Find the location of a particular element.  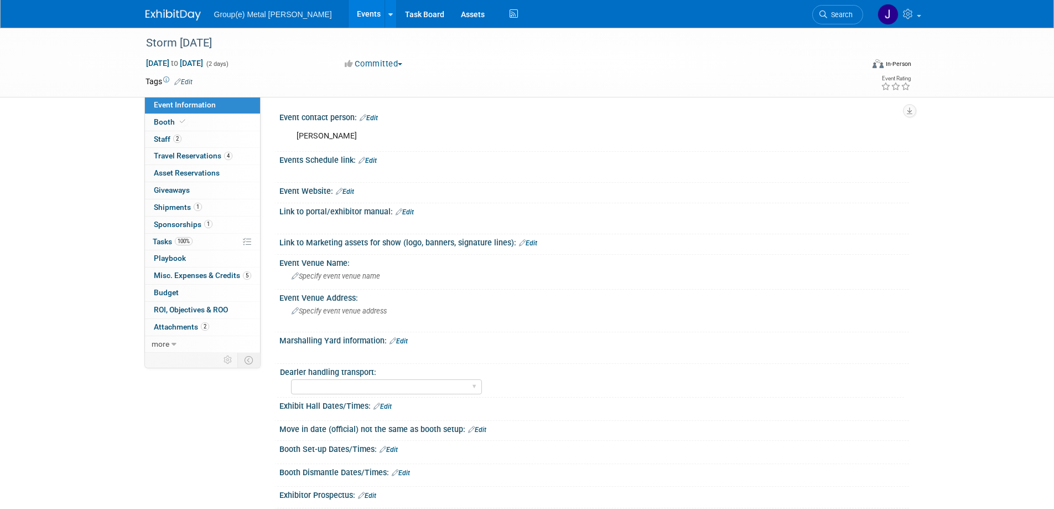

span: Budget is located at coordinates (166, 292).